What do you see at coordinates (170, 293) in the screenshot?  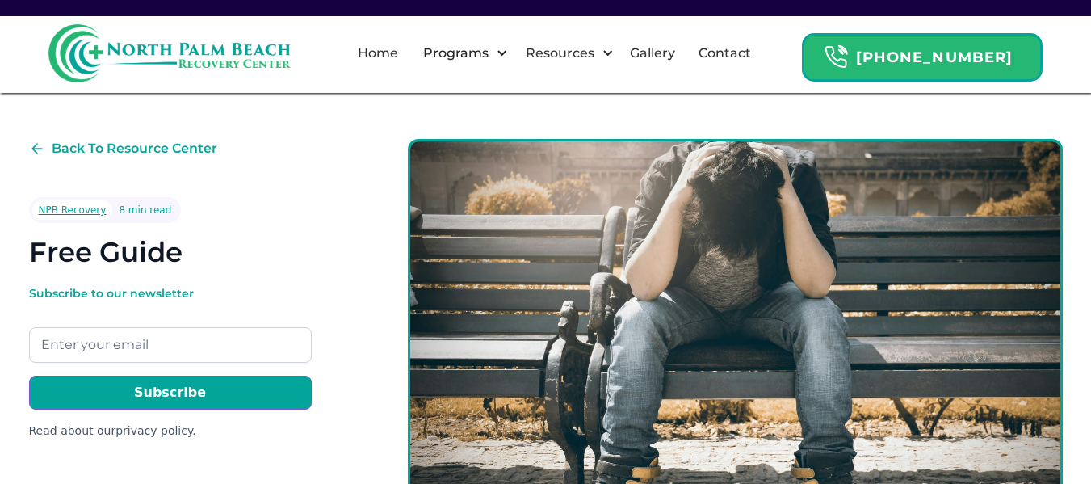 I see `div: Subscribe to our newsletter` at bounding box center [170, 293].